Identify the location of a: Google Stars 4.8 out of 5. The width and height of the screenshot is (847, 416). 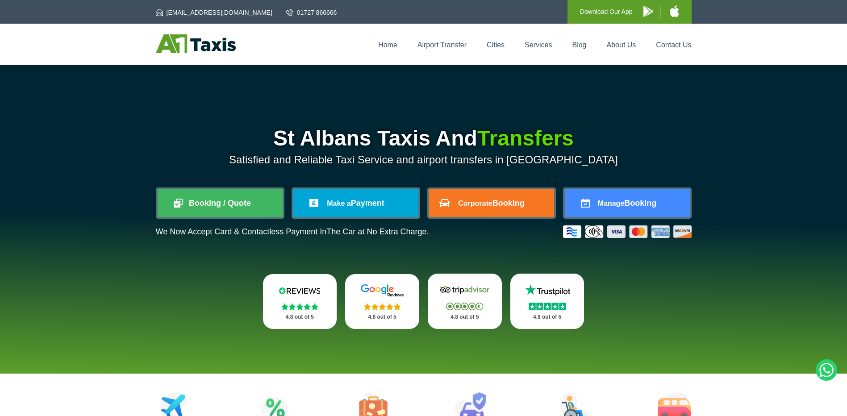
(382, 302).